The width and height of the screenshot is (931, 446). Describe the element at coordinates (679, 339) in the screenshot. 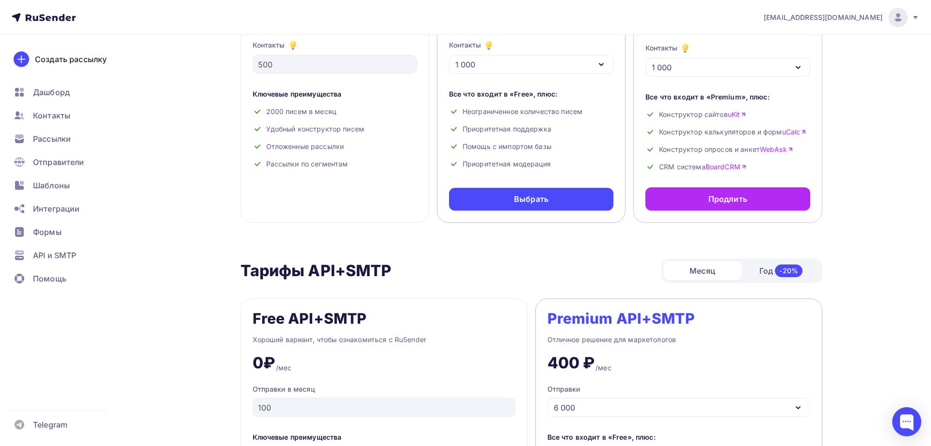

I see `div: Отличное решение для маркетологов` at that location.